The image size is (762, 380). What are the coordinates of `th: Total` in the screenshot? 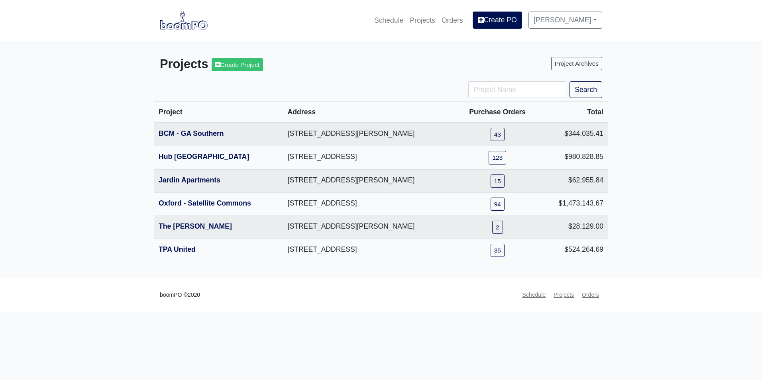 It's located at (573, 112).